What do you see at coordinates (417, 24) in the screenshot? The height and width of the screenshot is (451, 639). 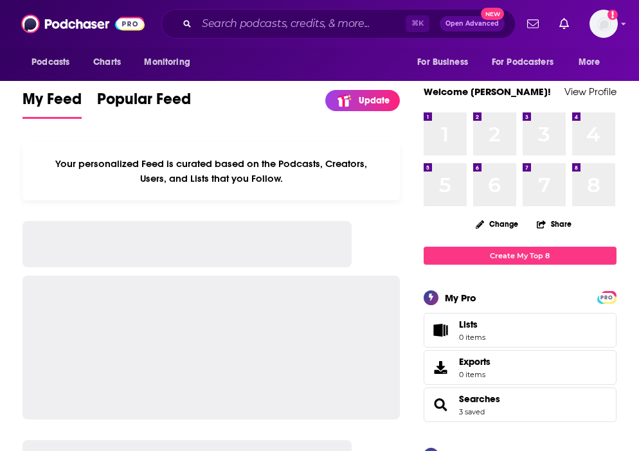 I see `span: ⌘ K` at bounding box center [417, 24].